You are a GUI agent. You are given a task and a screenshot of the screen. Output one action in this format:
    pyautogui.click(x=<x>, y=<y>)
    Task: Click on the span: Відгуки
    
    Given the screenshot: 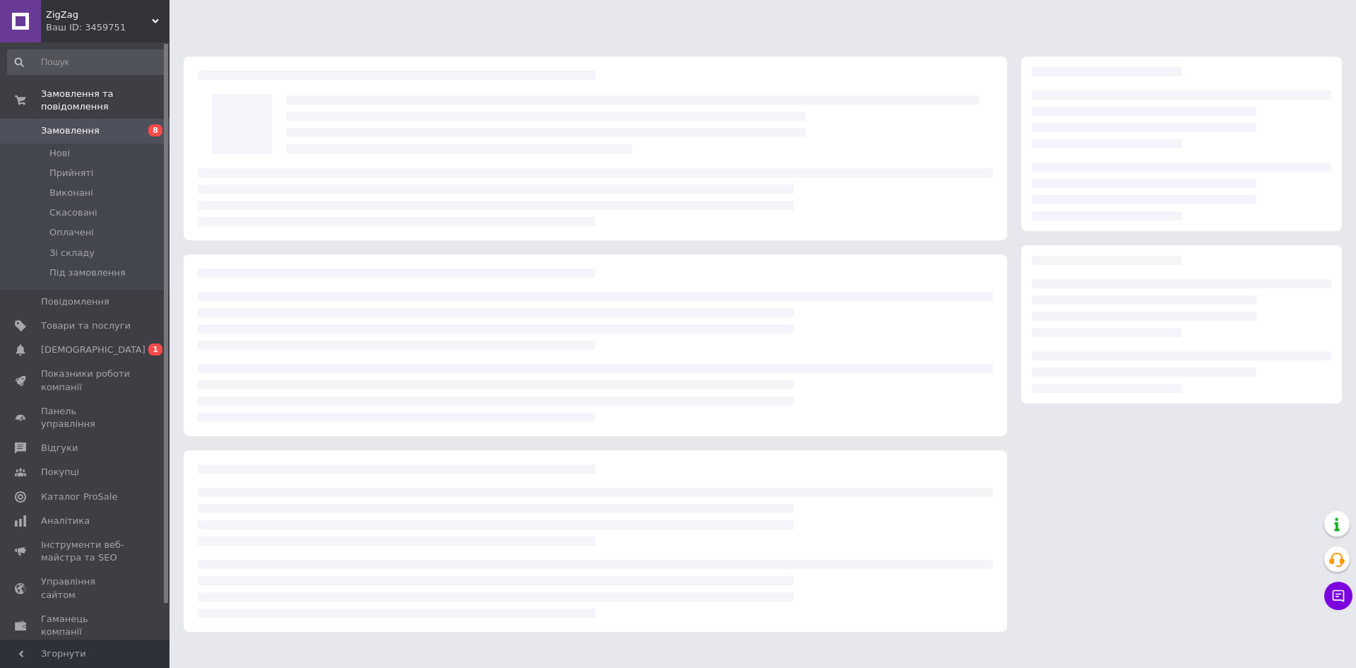 What is the action you would take?
    pyautogui.click(x=59, y=448)
    